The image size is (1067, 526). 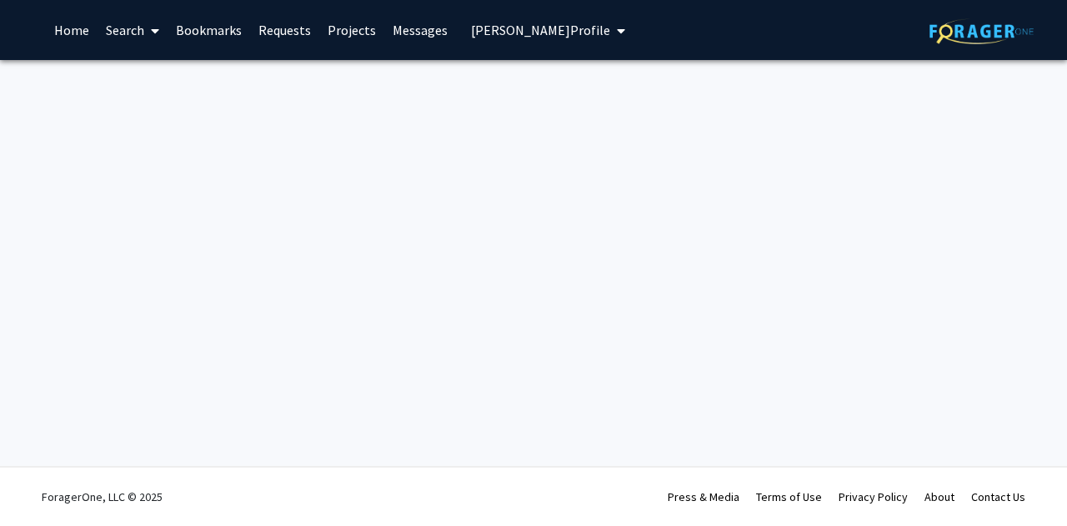 What do you see at coordinates (788, 497) in the screenshot?
I see `a: Terms of Use` at bounding box center [788, 497].